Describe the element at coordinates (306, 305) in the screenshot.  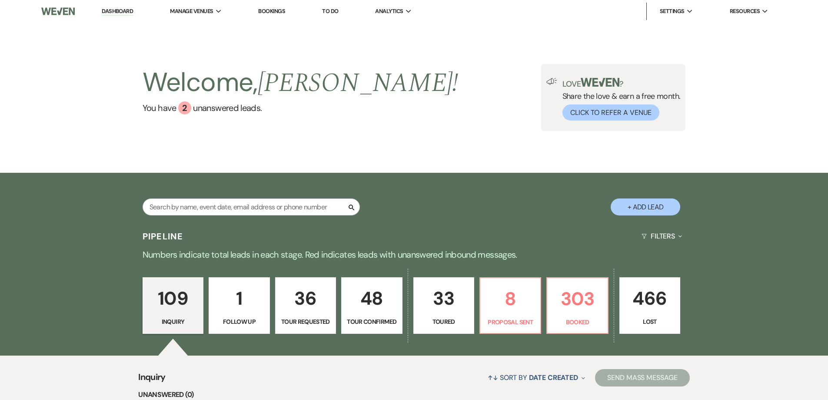
I see `a: 36Tour Requested` at that location.